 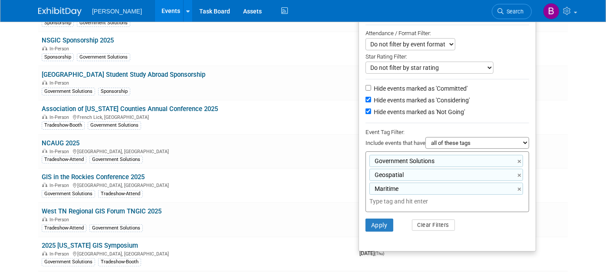 What do you see at coordinates (102, 212) in the screenshot?
I see `a: West TN Regional GIS Forum TNGIC 2025` at bounding box center [102, 212].